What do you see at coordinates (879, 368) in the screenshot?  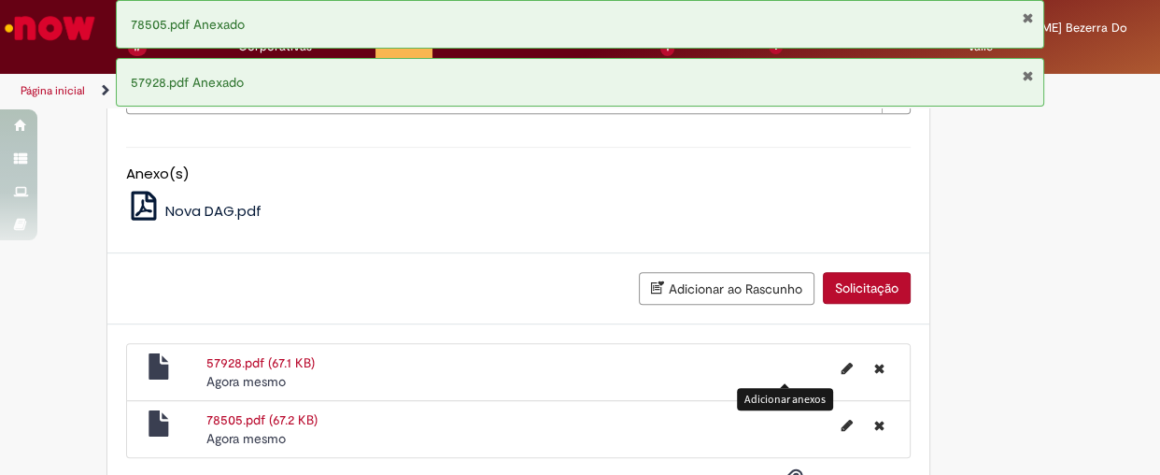 I see `button: Excluir 57928.pdf` at bounding box center [879, 368].